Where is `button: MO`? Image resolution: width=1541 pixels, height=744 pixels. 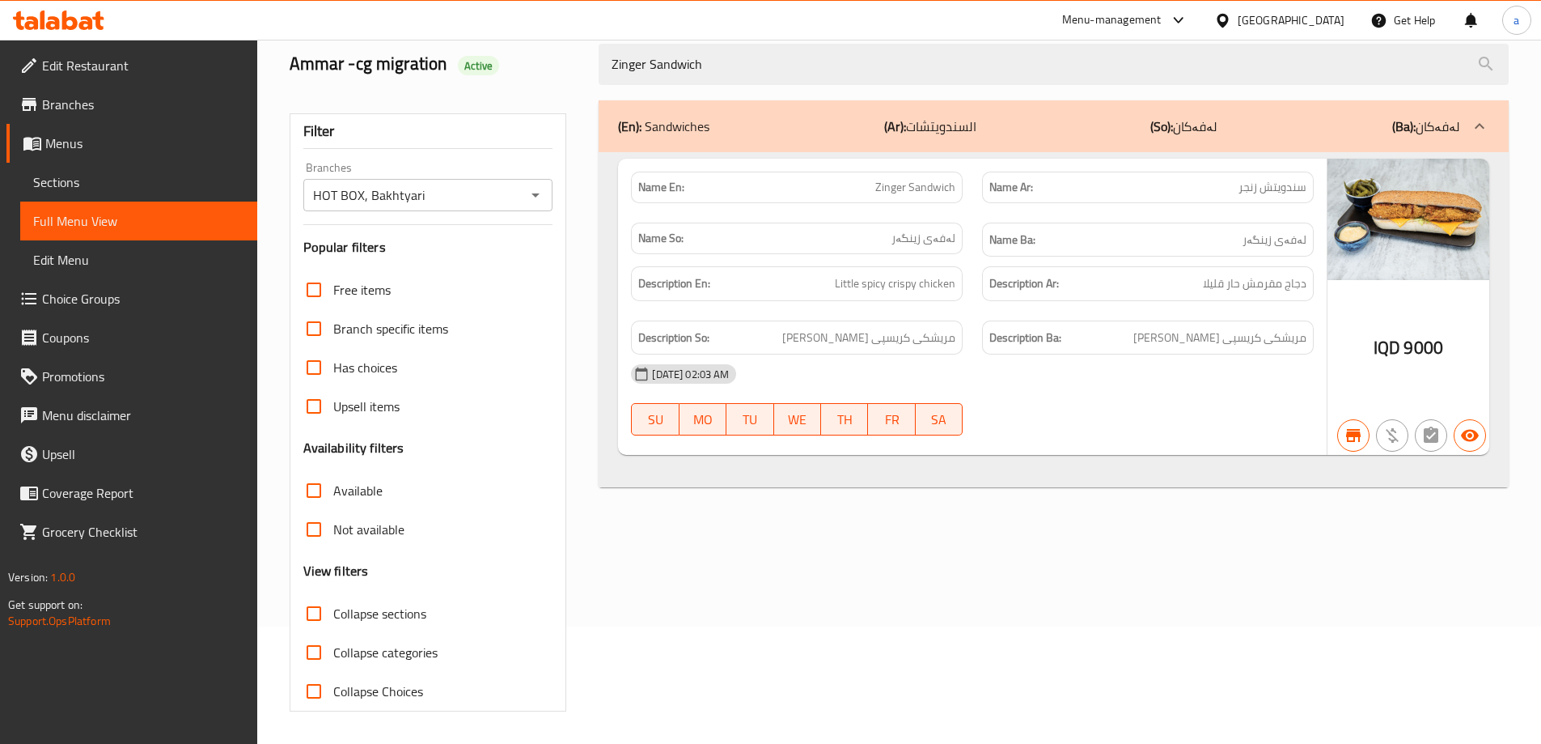 button: MO is located at coordinates (703, 419).